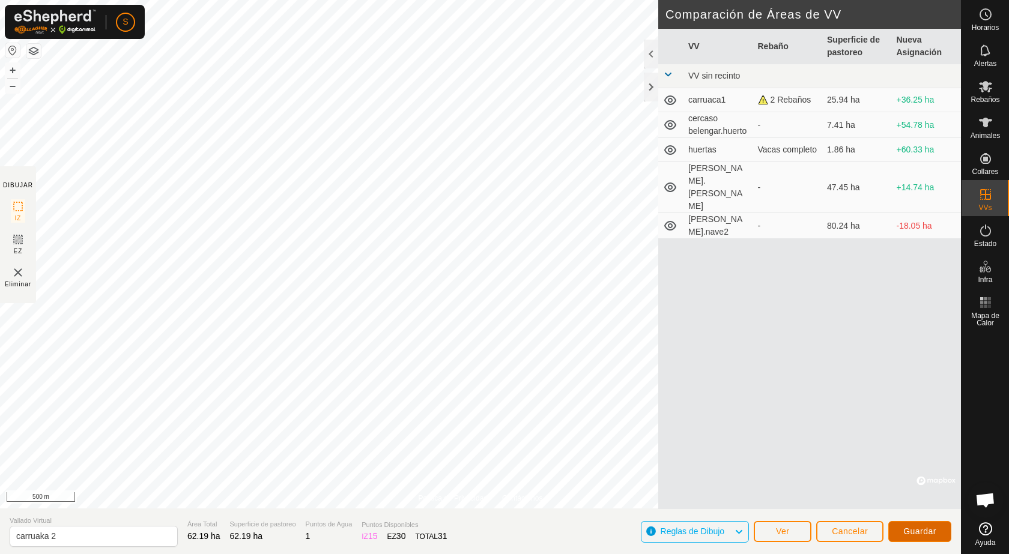 This screenshot has width=1009, height=554. Describe the element at coordinates (396, 536) in the screenshot. I see `div: EZ` at that location.